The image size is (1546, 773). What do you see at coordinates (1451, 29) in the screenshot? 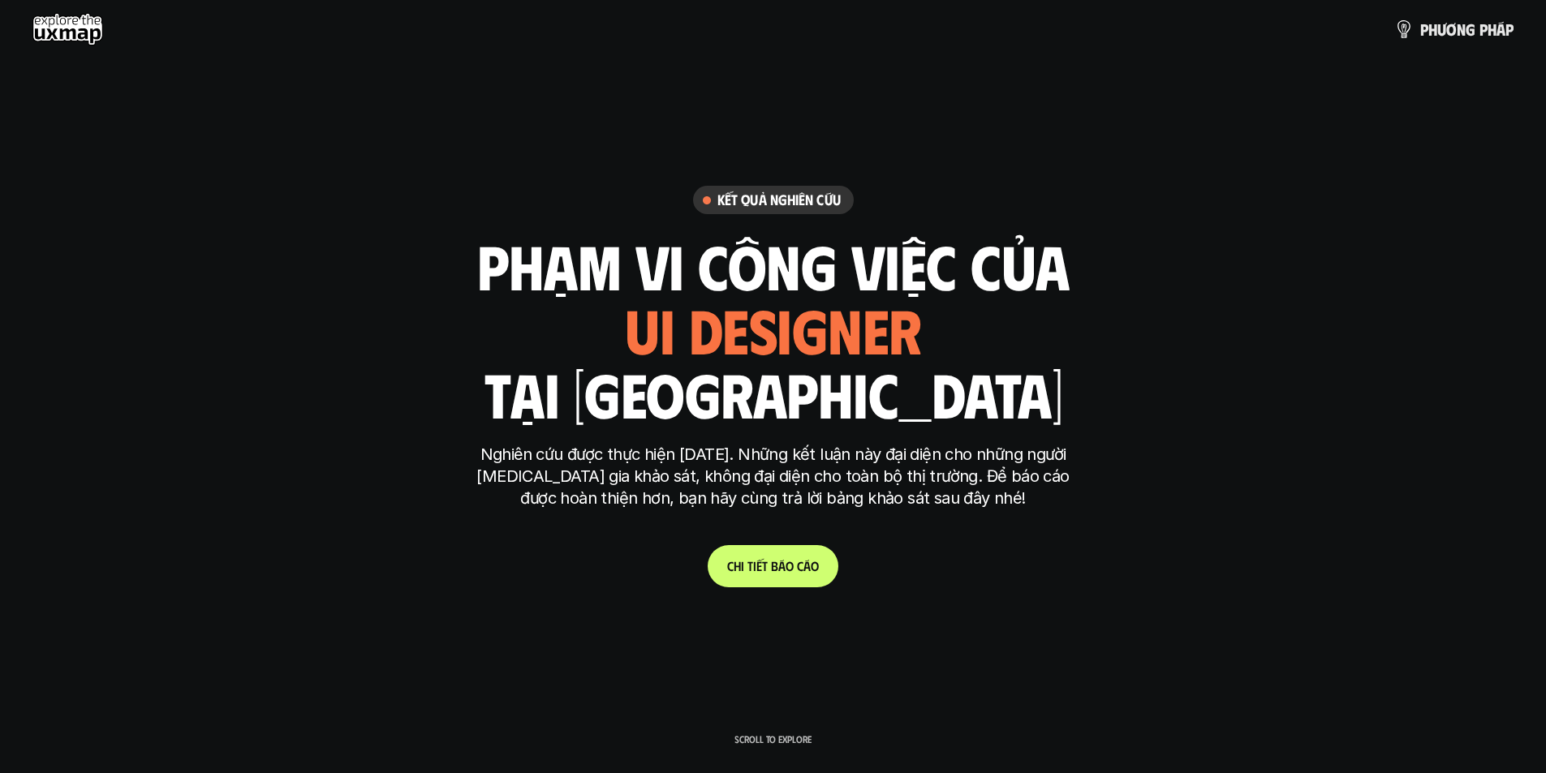
I see `span: ơ` at bounding box center [1451, 29].